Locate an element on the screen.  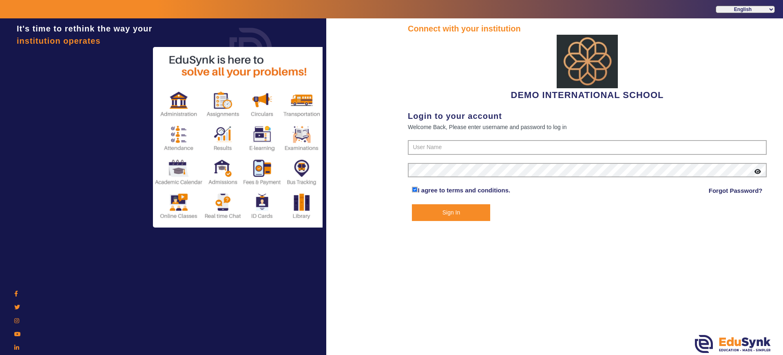
img: edusynk.png is located at coordinates (733, 344).